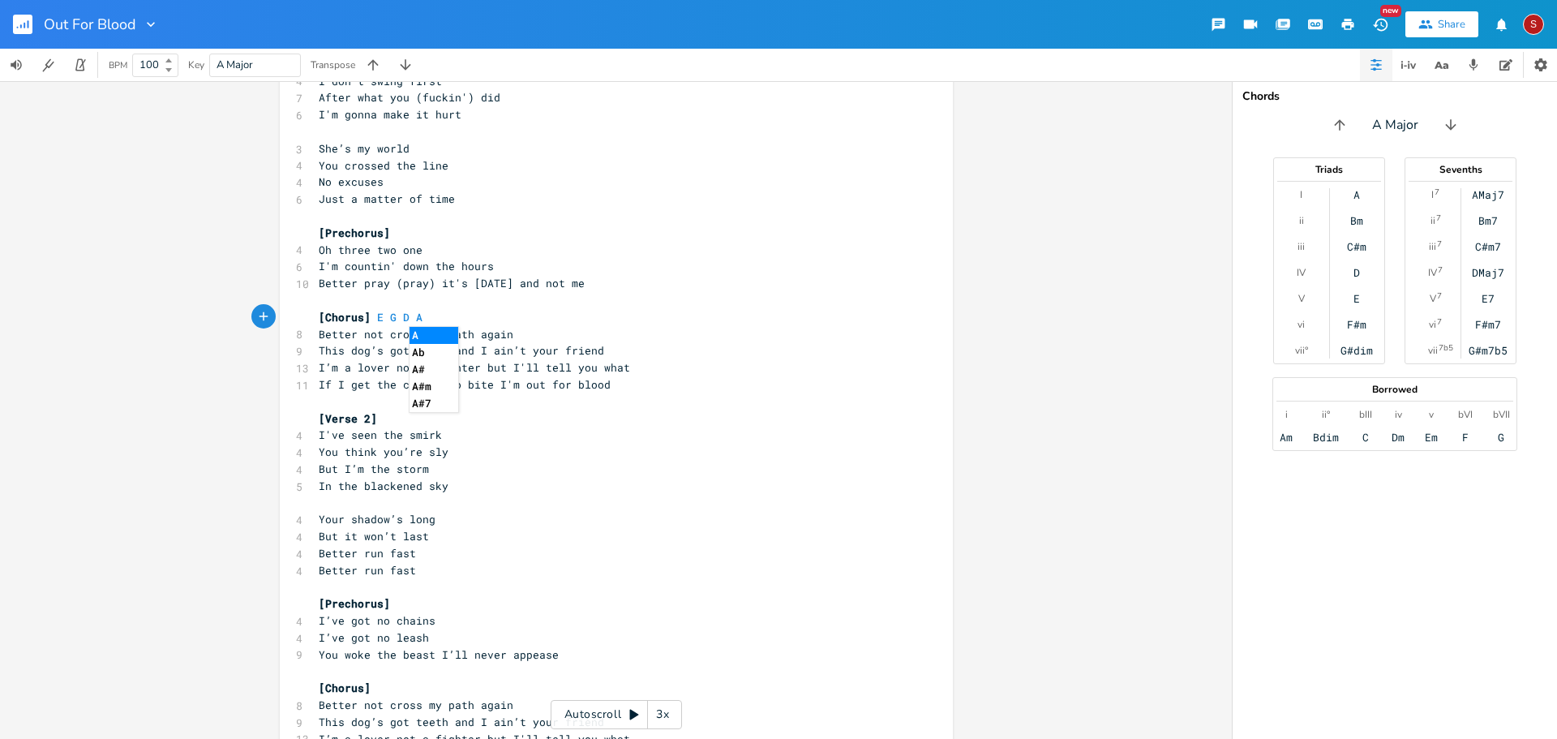 The width and height of the screenshot is (1557, 739). I want to click on div: G#m7b5, so click(1488, 350).